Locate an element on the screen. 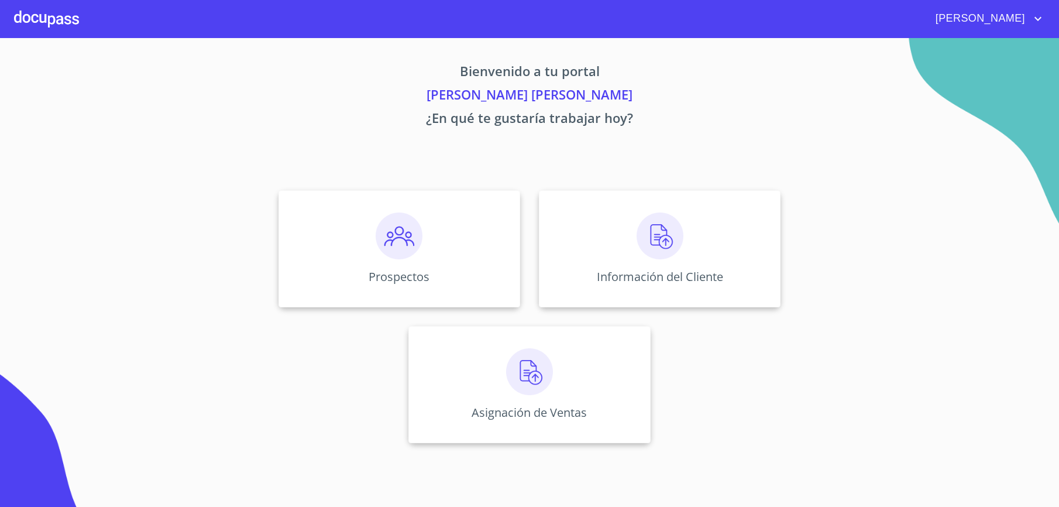  p: Asignación de Ventas is located at coordinates (529, 412).